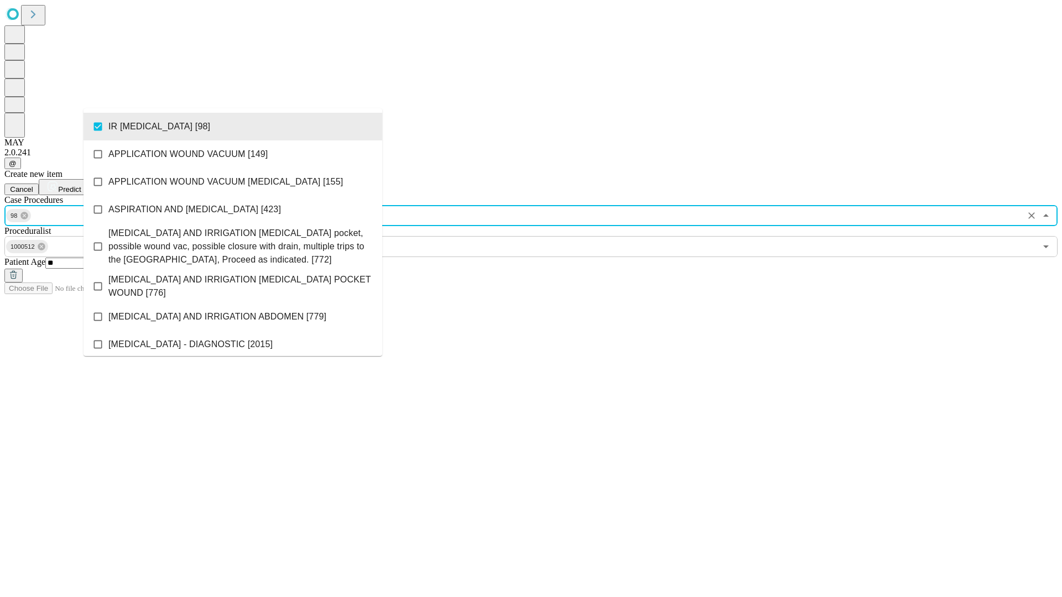  Describe the element at coordinates (531, 143) in the screenshot. I see `div: MAY` at that location.